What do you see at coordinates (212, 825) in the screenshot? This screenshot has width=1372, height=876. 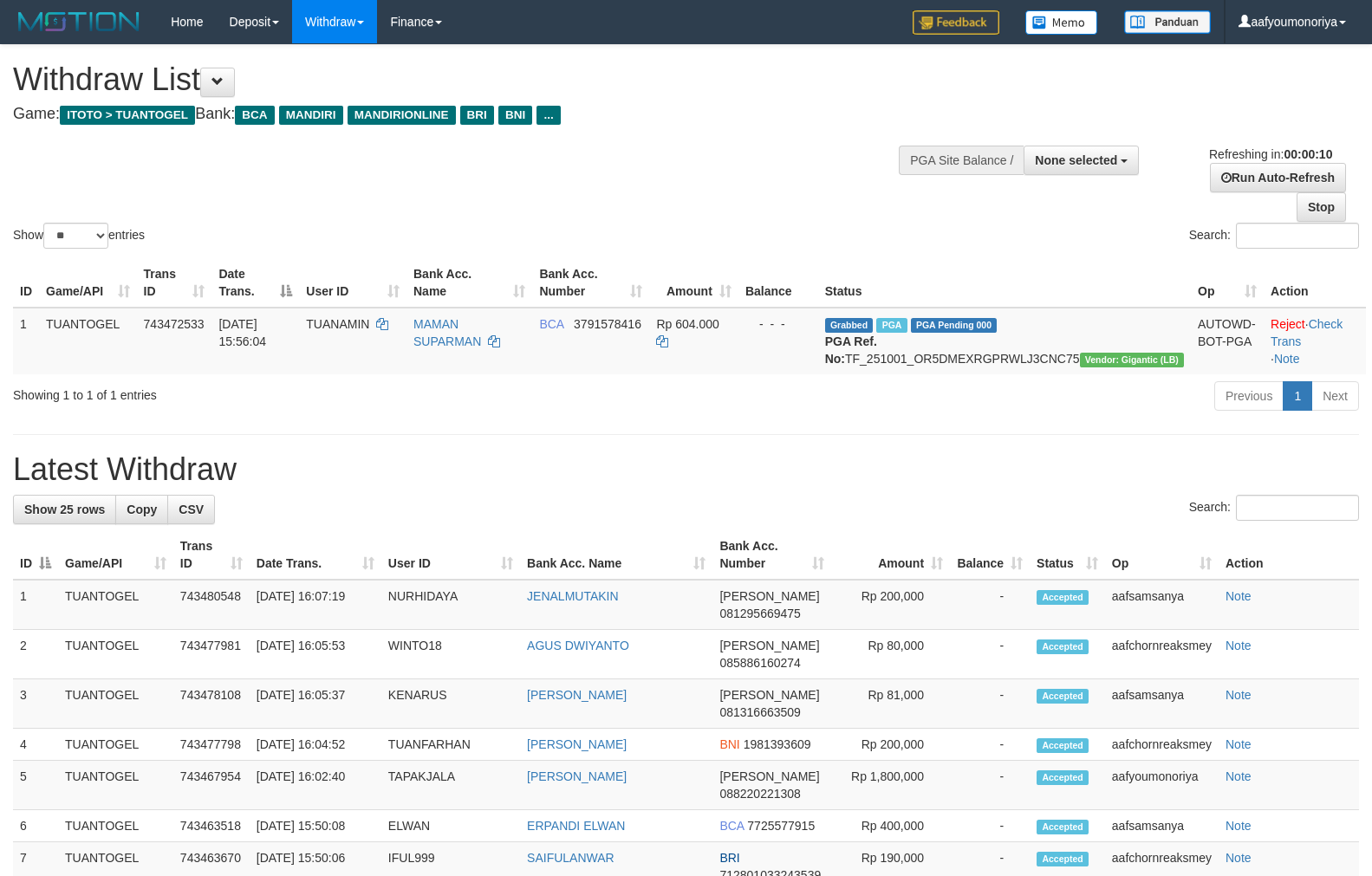 I see `td: 743463518` at bounding box center [212, 825].